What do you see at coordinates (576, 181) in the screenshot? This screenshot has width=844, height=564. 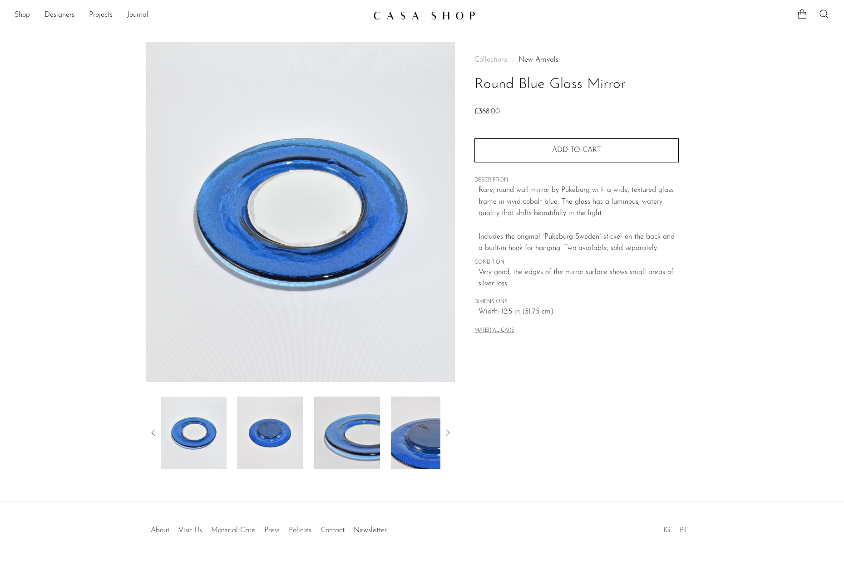 I see `span: DESCRIPTION` at bounding box center [576, 181].